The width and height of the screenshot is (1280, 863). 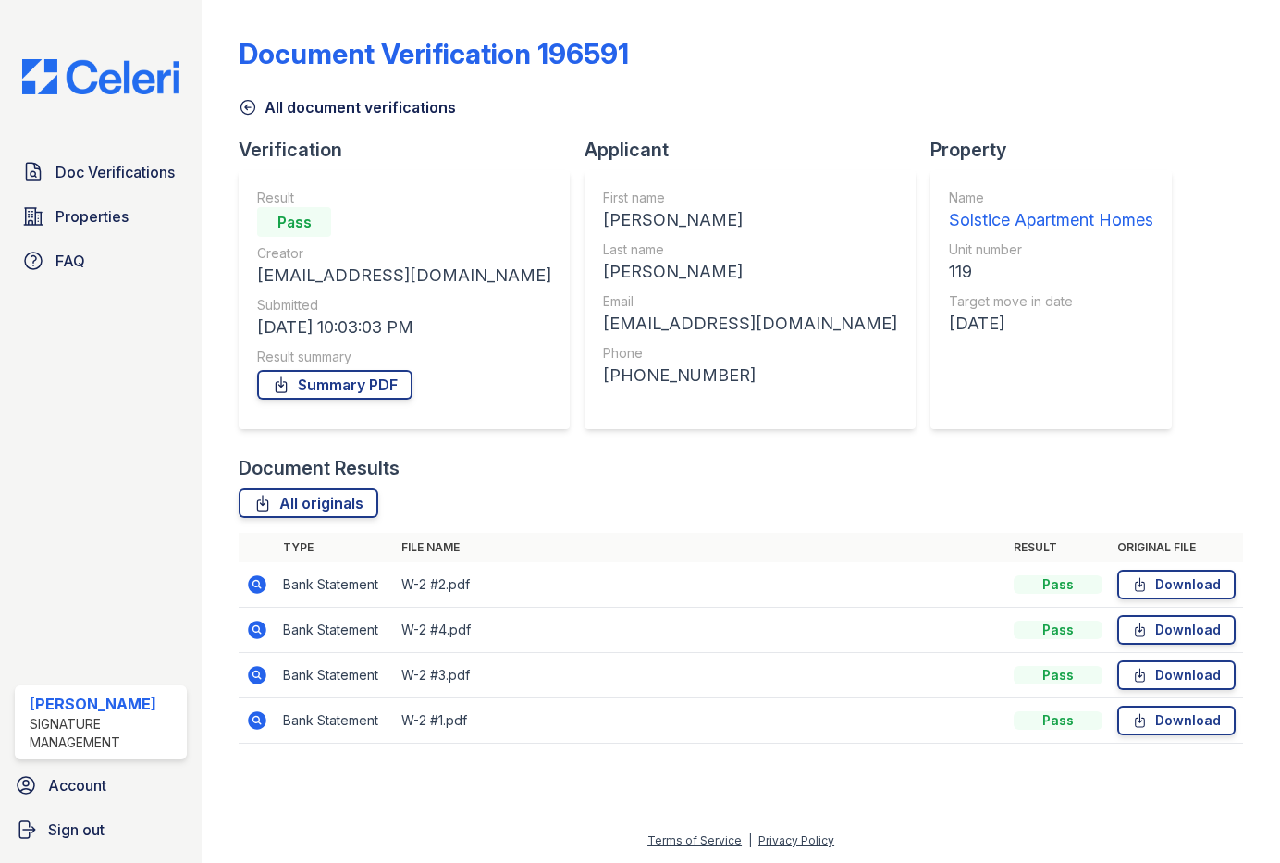 I want to click on td: W-2 #4.pdf, so click(x=700, y=630).